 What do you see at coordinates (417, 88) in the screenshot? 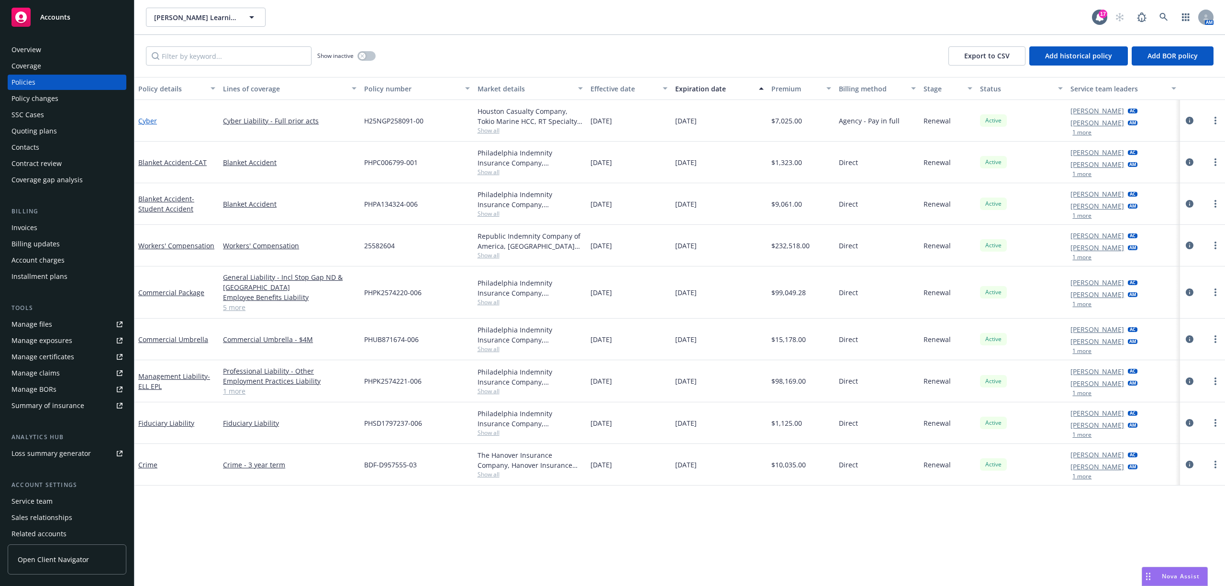
I see `button: Policy number` at bounding box center [417, 88].